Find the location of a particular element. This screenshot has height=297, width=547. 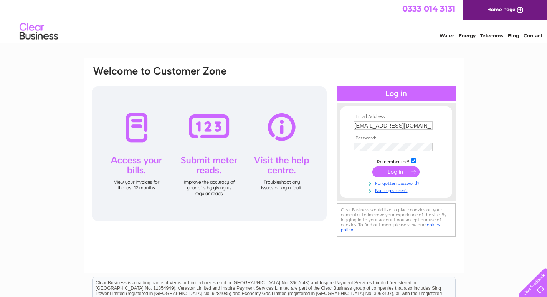

input: Submit is located at coordinates (396, 172).